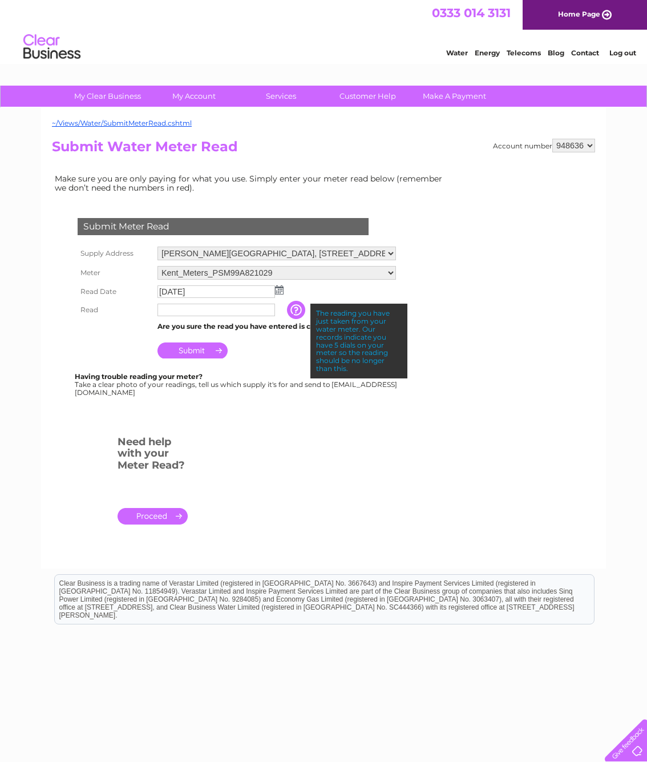 The width and height of the screenshot is (647, 762). I want to click on input: Submit, so click(192, 351).